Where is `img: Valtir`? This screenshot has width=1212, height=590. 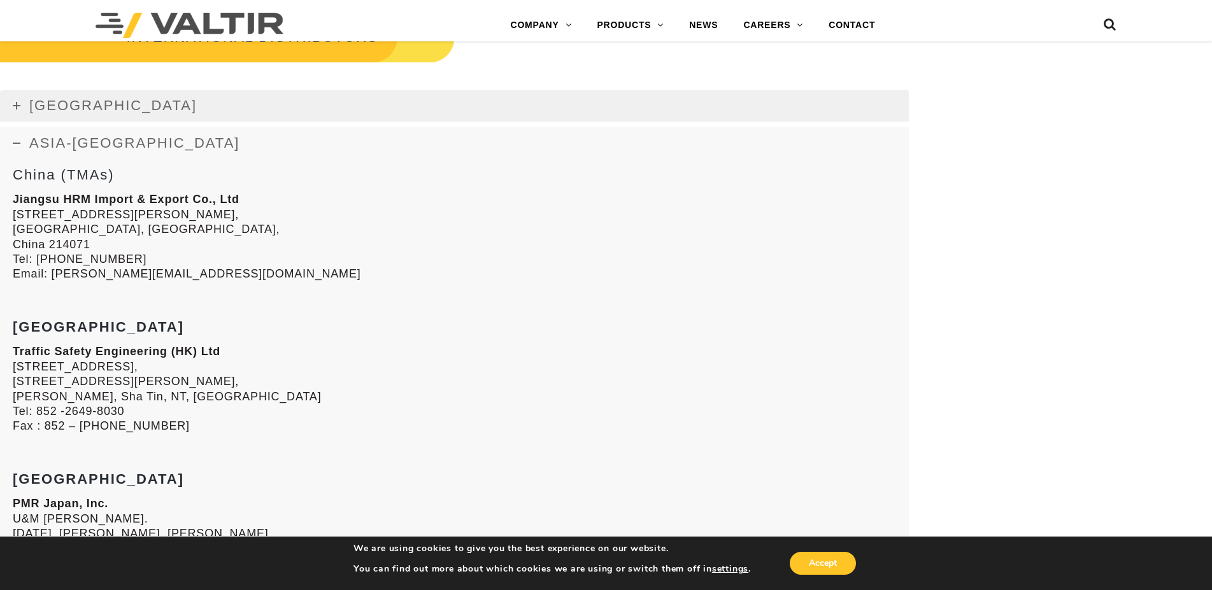 img: Valtir is located at coordinates (189, 25).